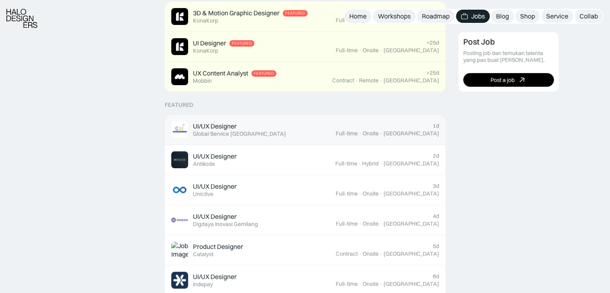  I want to click on div: Jobs, so click(478, 16).